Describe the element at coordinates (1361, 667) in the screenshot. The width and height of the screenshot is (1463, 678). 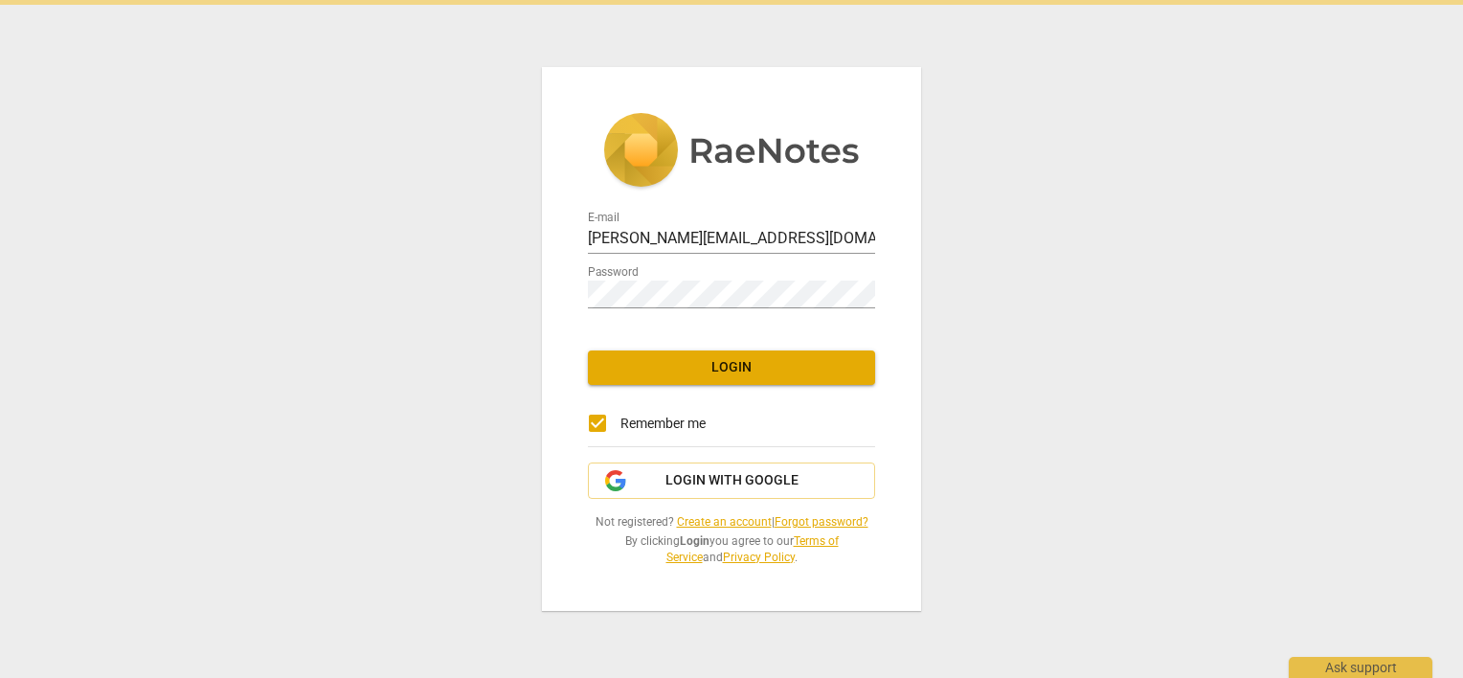
I see `div: Ask support` at that location.